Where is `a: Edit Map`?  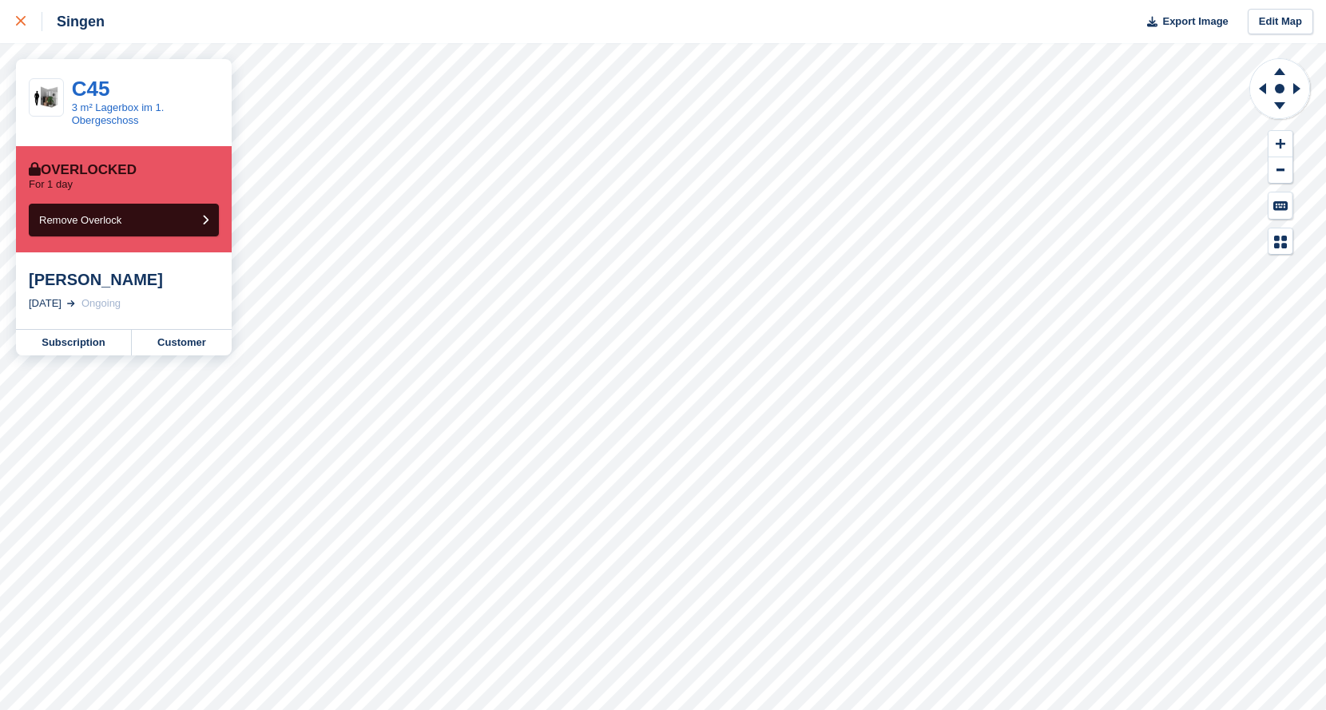
a: Edit Map is located at coordinates (1281, 22).